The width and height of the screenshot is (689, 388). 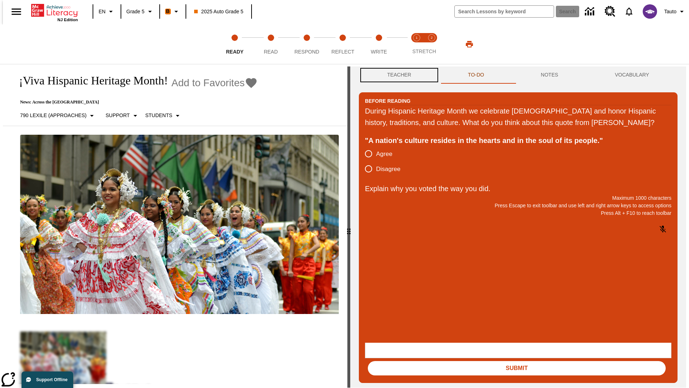 What do you see at coordinates (386, 161) in the screenshot?
I see `div: poll` at bounding box center [386, 161].